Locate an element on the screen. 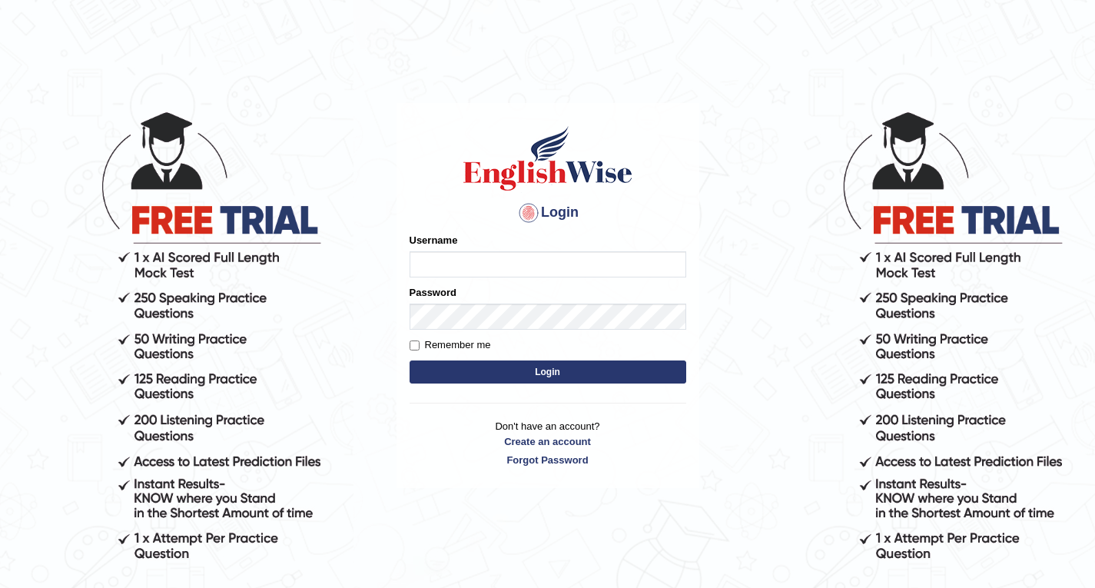  button: Login is located at coordinates (548, 372).